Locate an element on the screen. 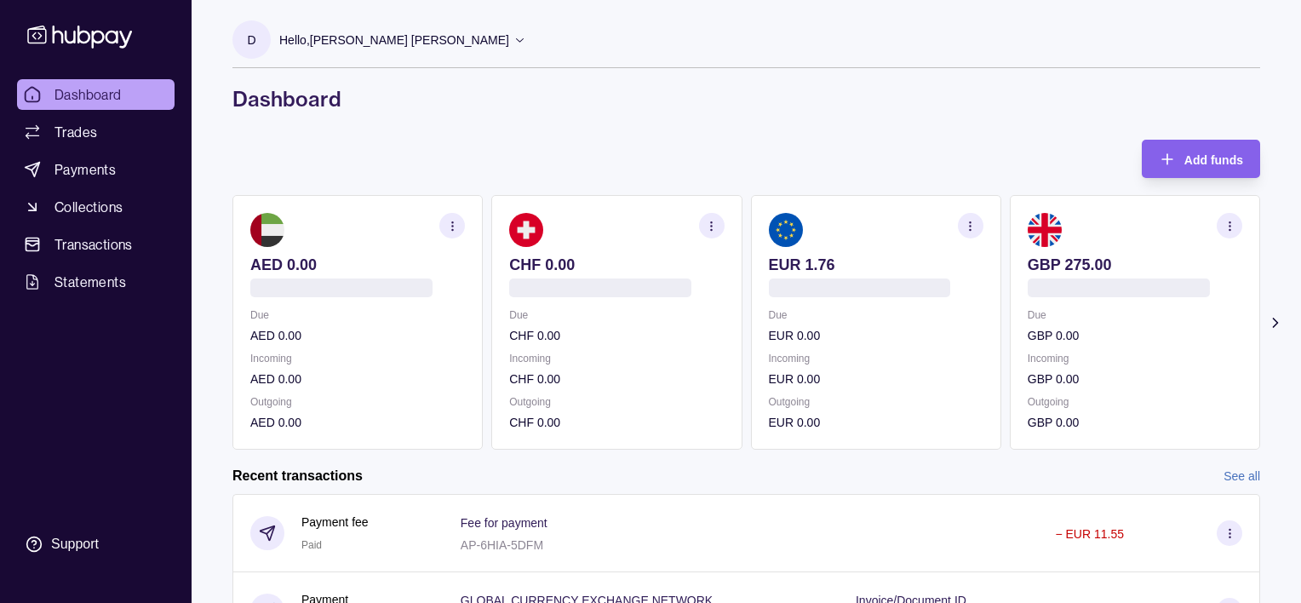  p: EUR 1.76 is located at coordinates (876, 265).